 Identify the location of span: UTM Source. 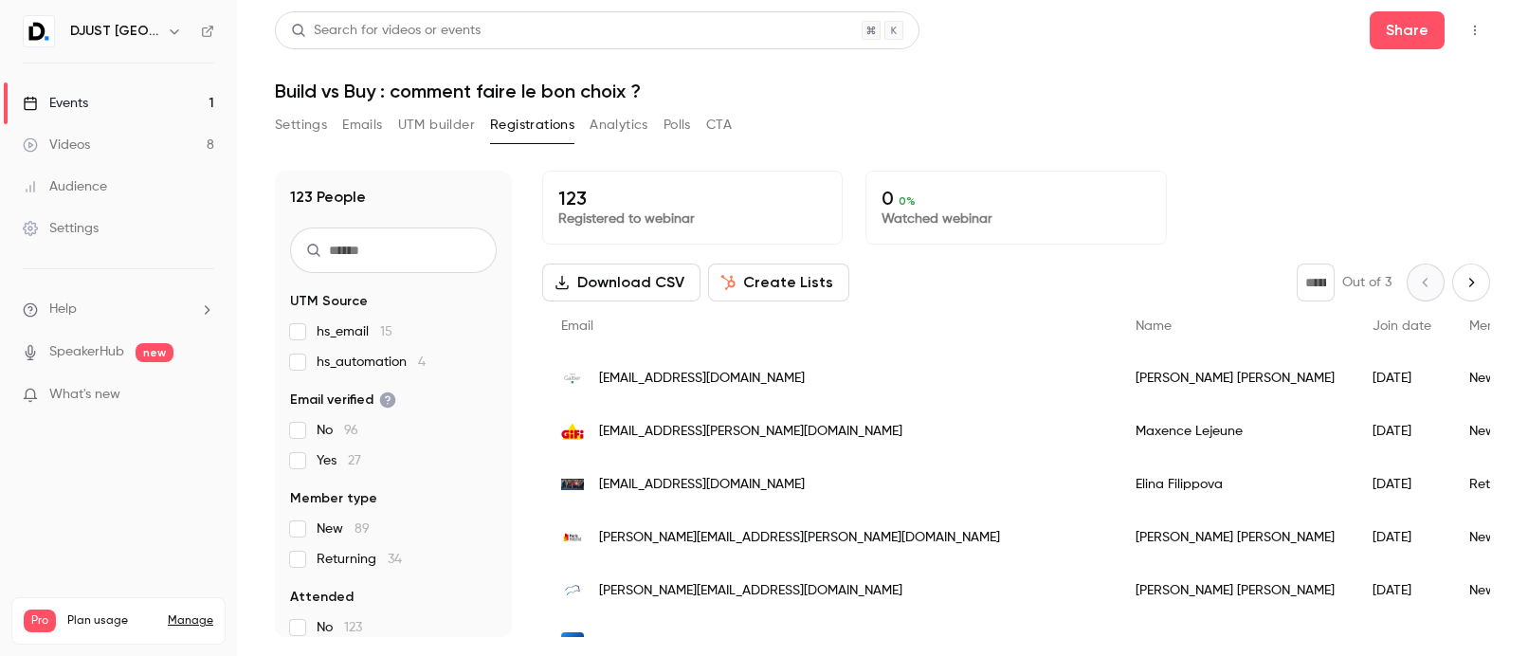
(329, 301).